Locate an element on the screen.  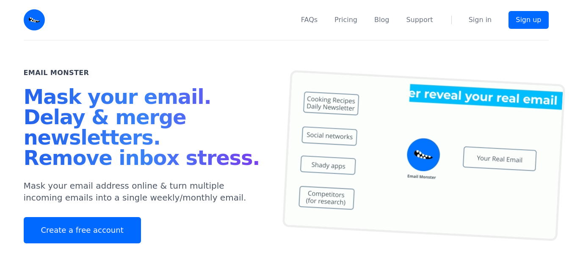
a: FAQs is located at coordinates (309, 20).